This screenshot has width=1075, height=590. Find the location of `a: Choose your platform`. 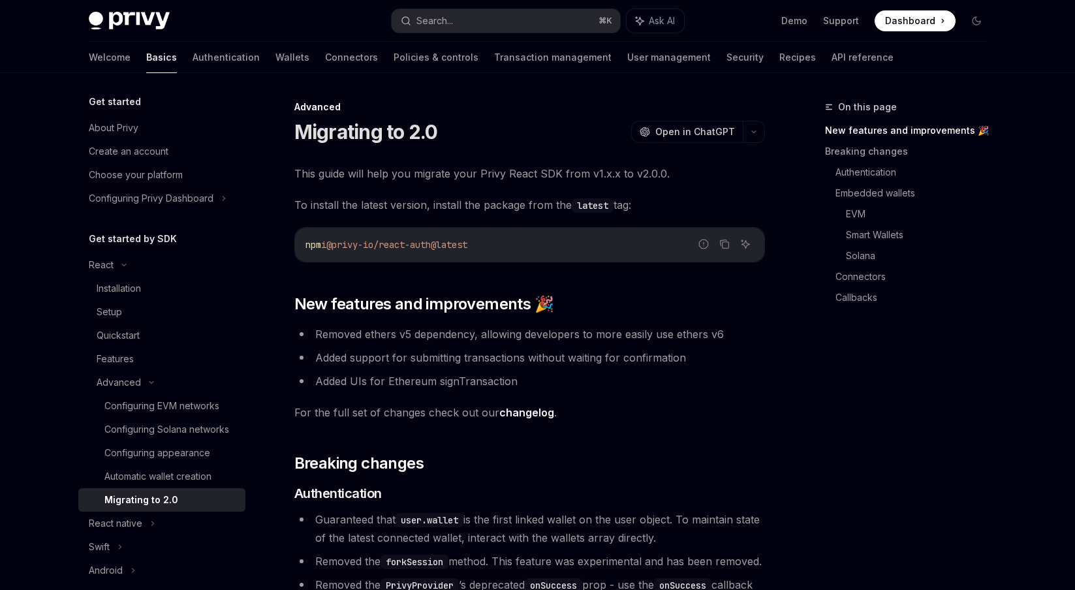

a: Choose your platform is located at coordinates (162, 175).